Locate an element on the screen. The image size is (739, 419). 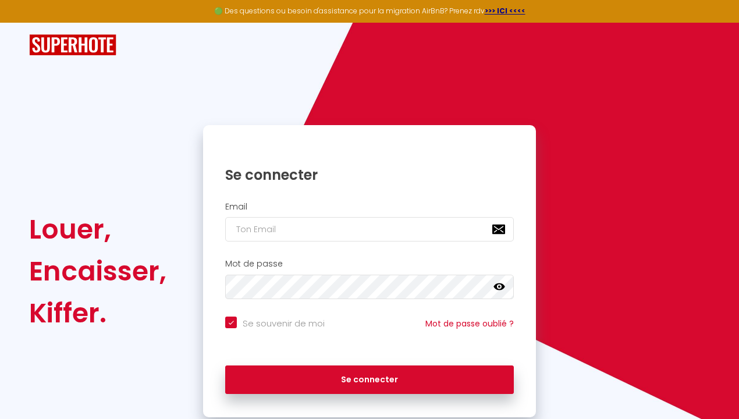
strong: >>> ICI <<<< is located at coordinates (505, 10).